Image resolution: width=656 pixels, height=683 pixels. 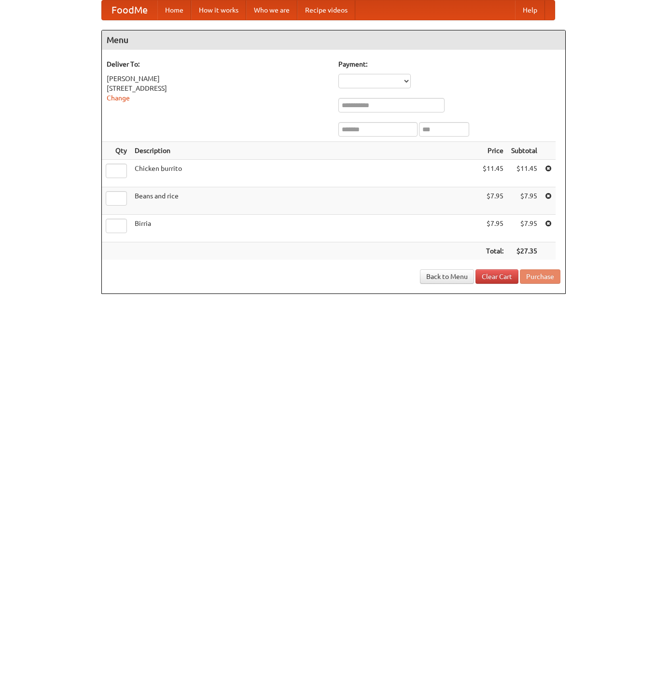 I want to click on h5: Deliver To:, so click(x=218, y=64).